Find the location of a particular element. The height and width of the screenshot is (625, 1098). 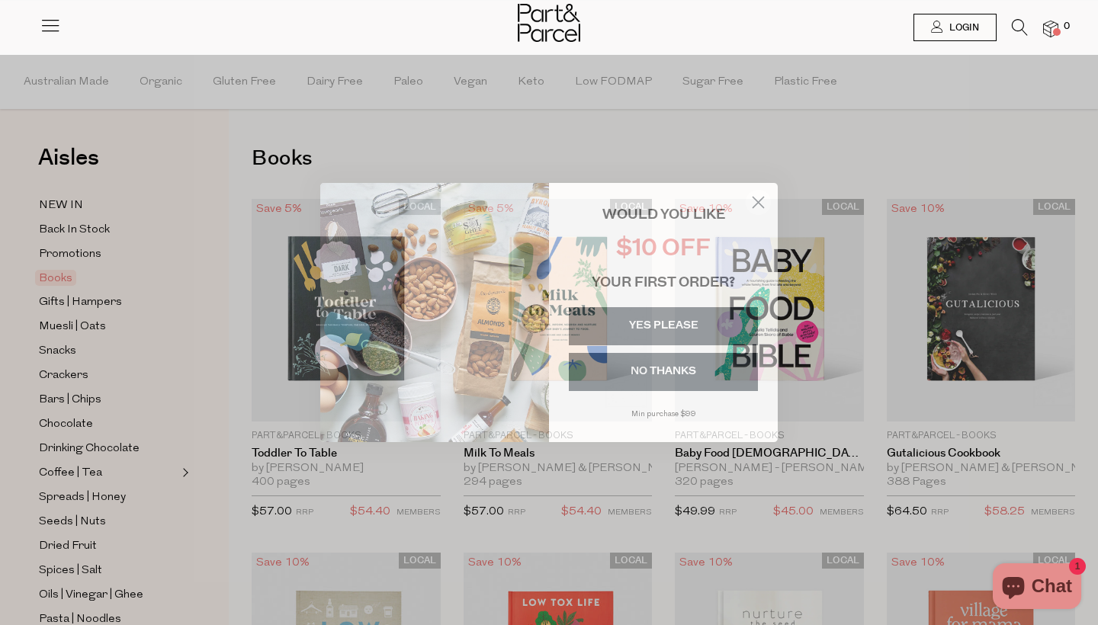

img: Part&Parcel is located at coordinates (549, 23).